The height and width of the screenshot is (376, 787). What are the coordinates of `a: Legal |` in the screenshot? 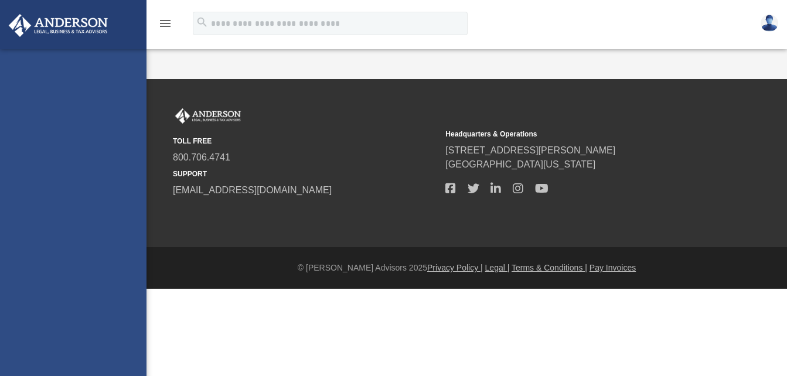 It's located at (497, 268).